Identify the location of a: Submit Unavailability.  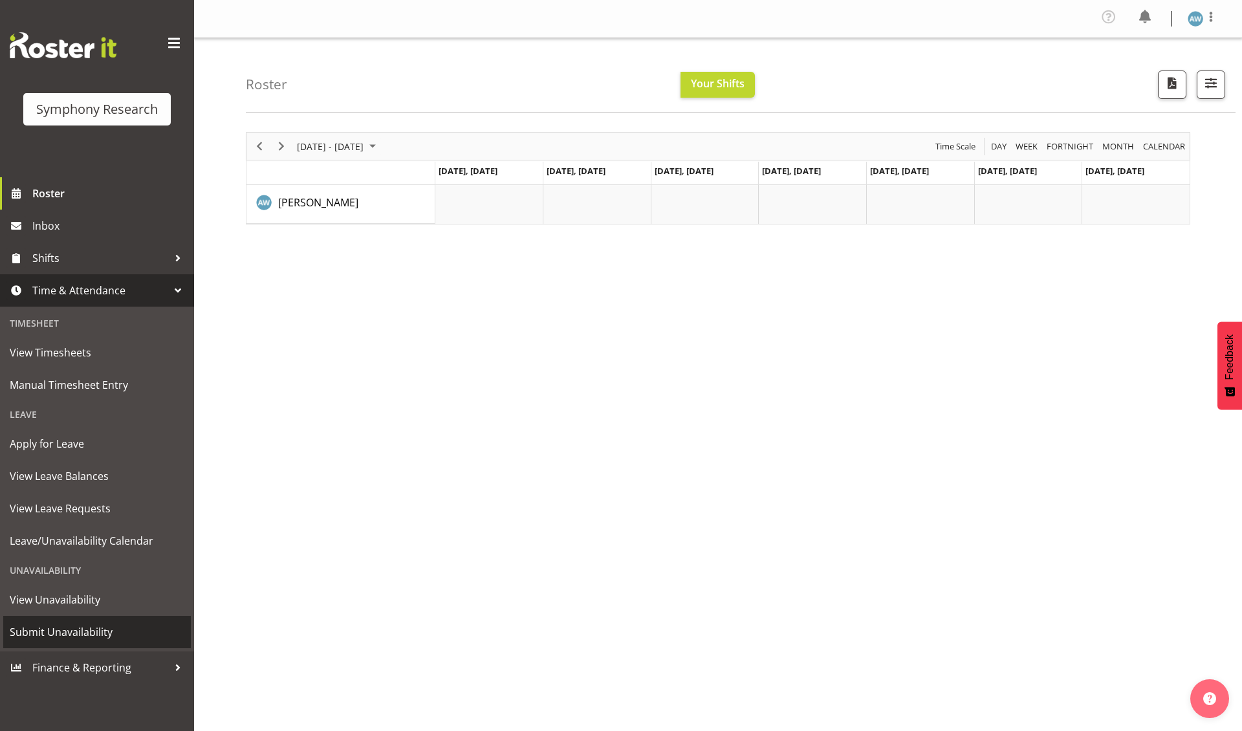
(97, 632).